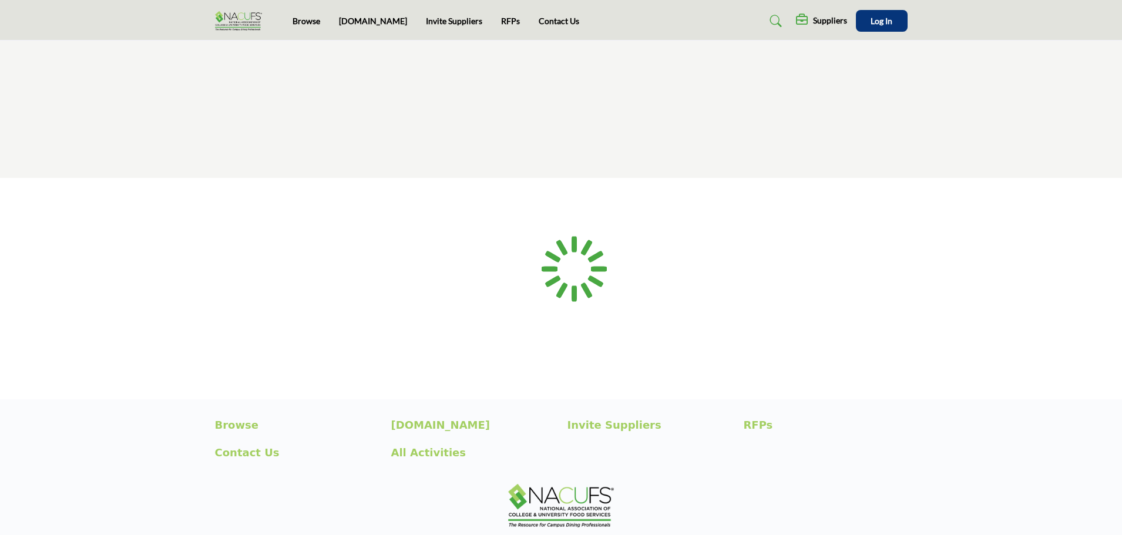  I want to click on a: All Activities, so click(473, 453).